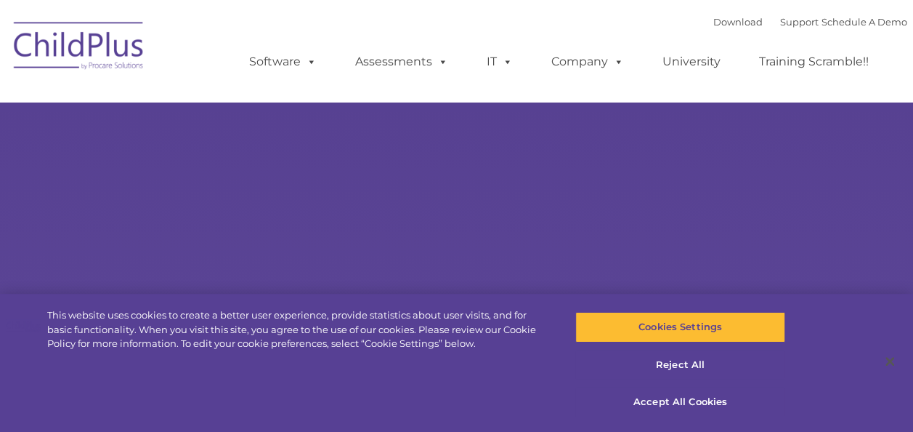  I want to click on a: Training Scramble!!, so click(814, 62).